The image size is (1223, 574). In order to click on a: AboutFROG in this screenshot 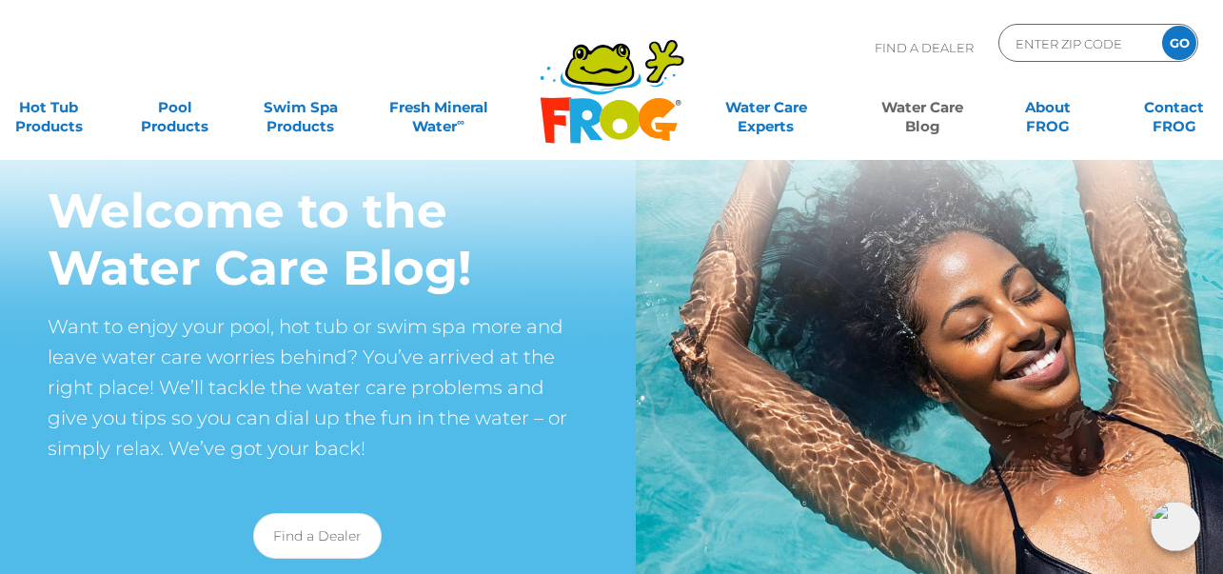, I will do `click(1048, 108)`.